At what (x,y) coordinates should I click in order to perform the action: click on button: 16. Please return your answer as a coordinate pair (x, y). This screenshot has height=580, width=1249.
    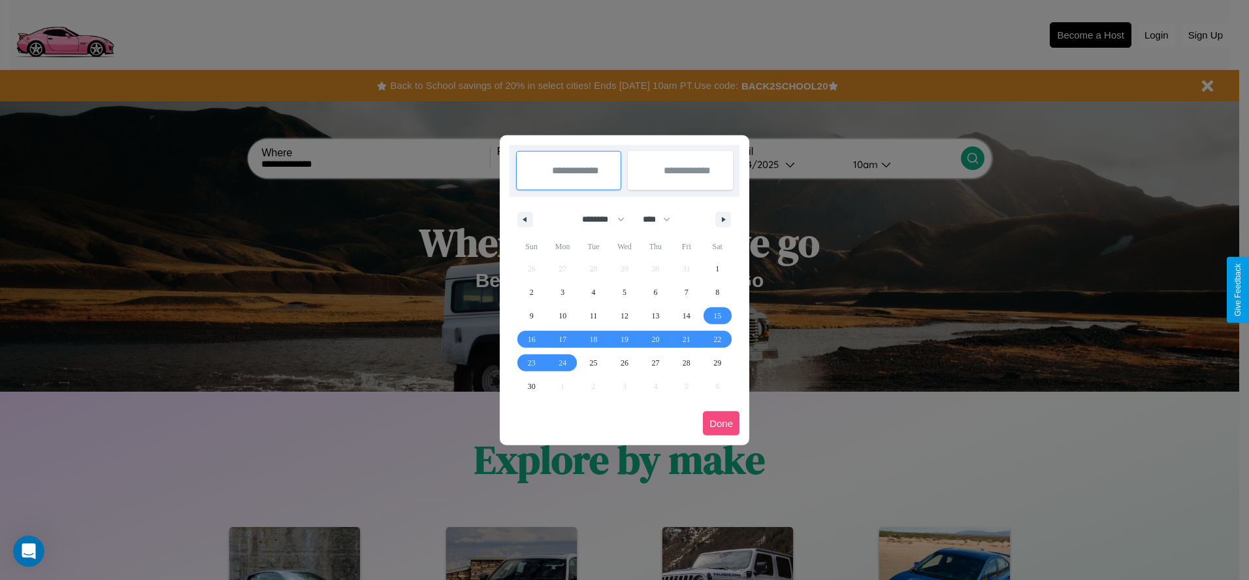
    Looking at the image, I should click on (531, 339).